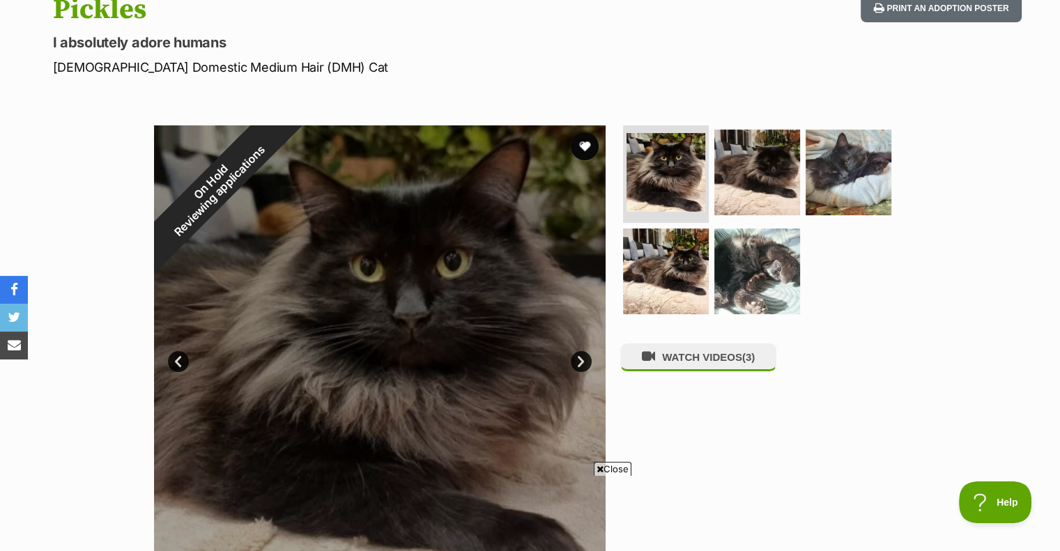 Image resolution: width=1060 pixels, height=551 pixels. What do you see at coordinates (178, 362) in the screenshot?
I see `a: Prev` at bounding box center [178, 362].